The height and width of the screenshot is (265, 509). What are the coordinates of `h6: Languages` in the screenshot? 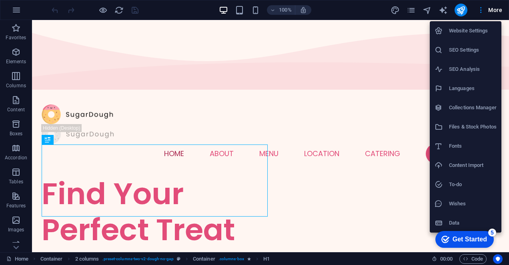 It's located at (473, 89).